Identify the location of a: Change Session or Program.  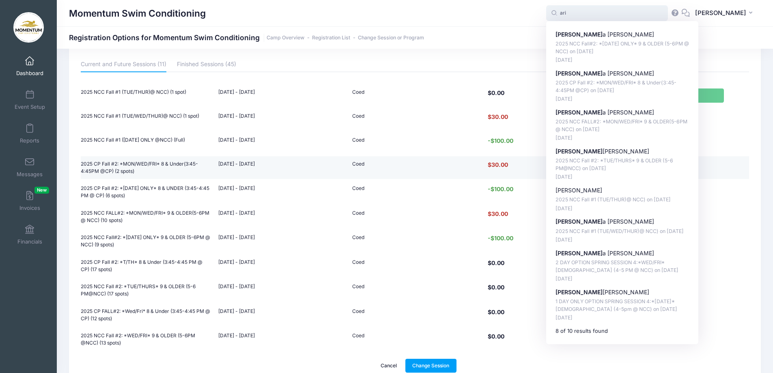
(391, 38).